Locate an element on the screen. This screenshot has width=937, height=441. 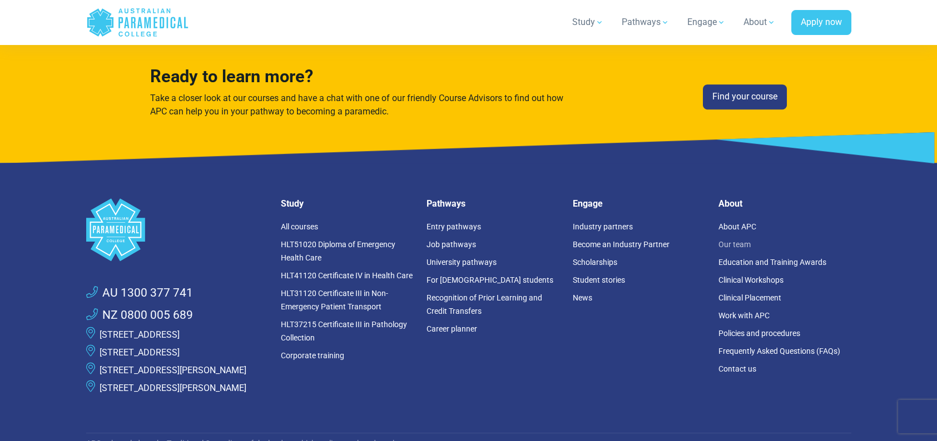
a: Education and Training Awards is located at coordinates (772, 262).